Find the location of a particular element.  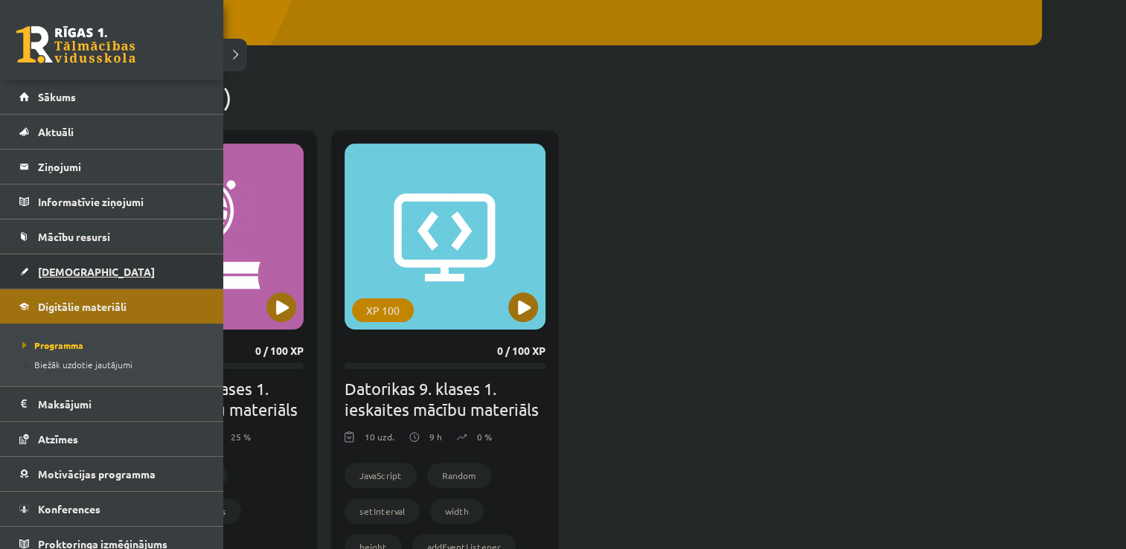

span: Programma is located at coordinates (51, 345).